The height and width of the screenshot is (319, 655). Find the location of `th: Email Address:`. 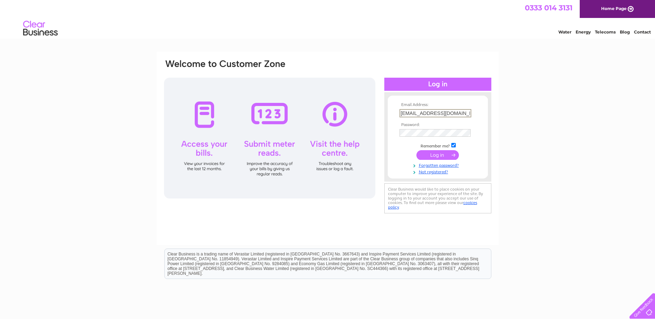

th: Email Address: is located at coordinates (438, 105).